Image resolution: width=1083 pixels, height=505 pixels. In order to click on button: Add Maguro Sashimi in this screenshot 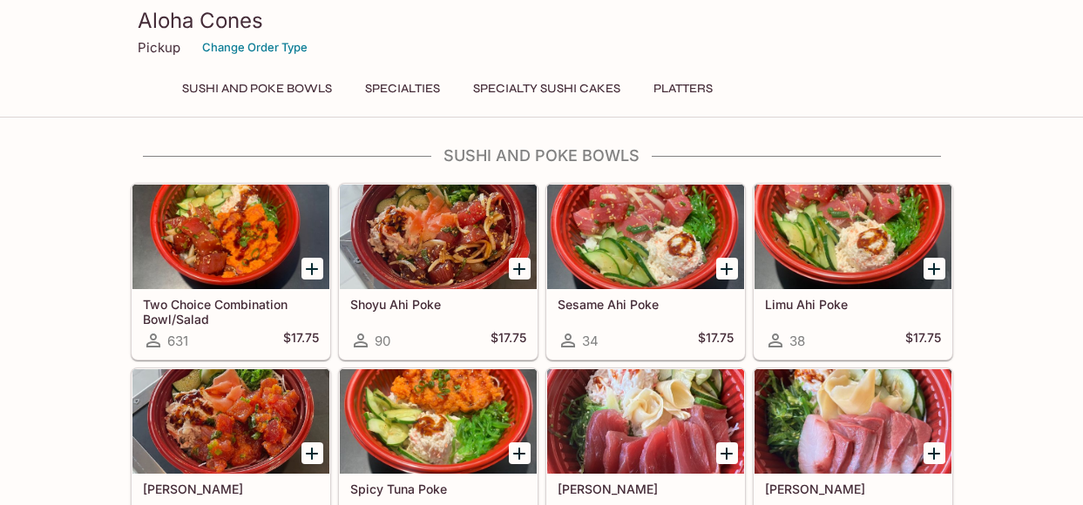, I will do `click(727, 453)`.